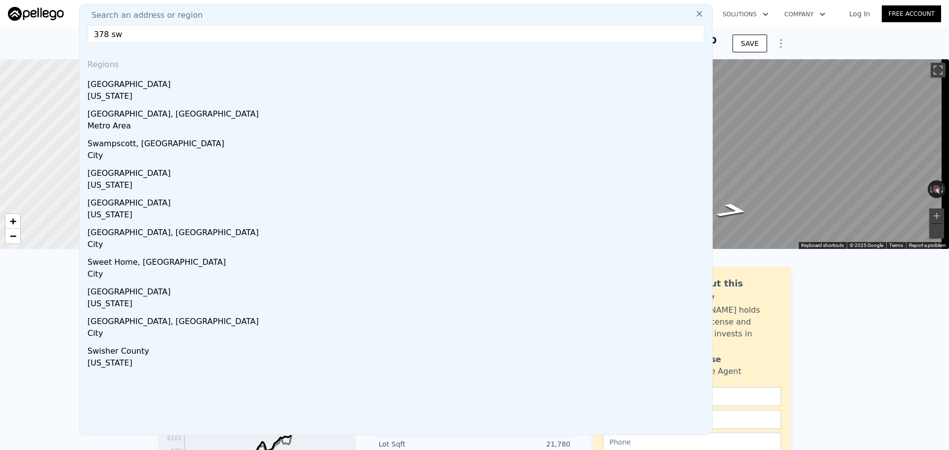  What do you see at coordinates (927, 245) in the screenshot?
I see `a: Report a problem` at bounding box center [927, 245].